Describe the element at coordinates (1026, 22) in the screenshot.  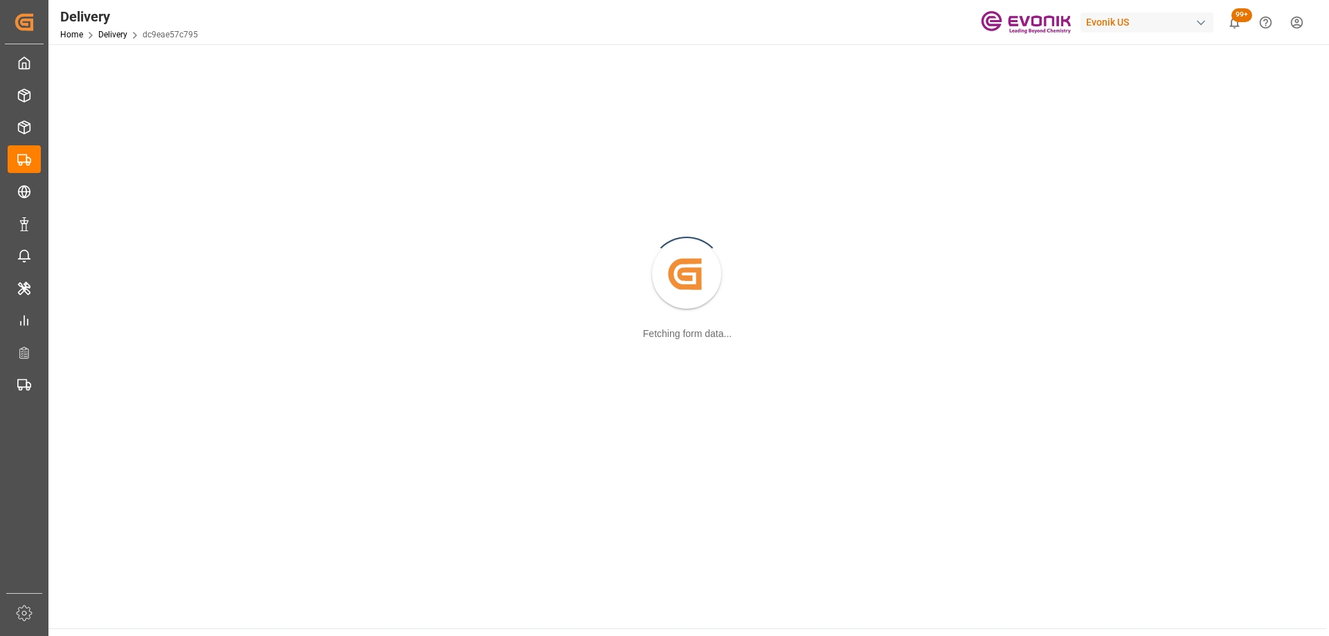
I see `img: Evonik-brand-mark-Deep-Purple-RGB.jpeg_1700498283.jpeg` at that location.